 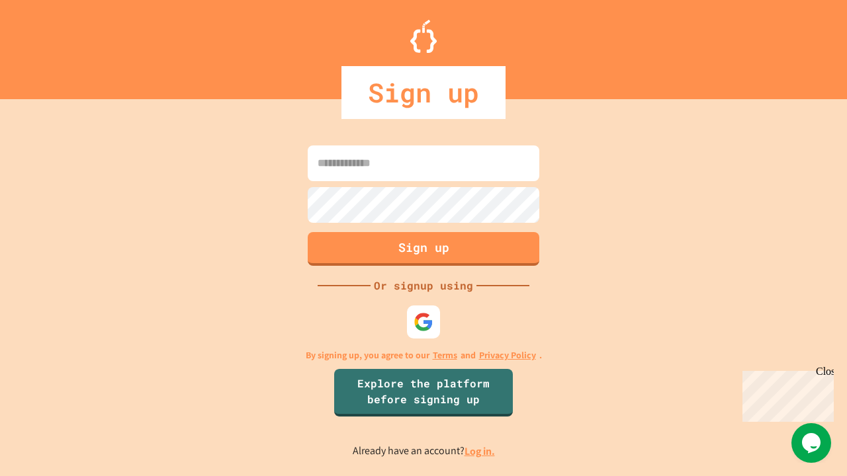 I want to click on button: Sign up, so click(x=423, y=249).